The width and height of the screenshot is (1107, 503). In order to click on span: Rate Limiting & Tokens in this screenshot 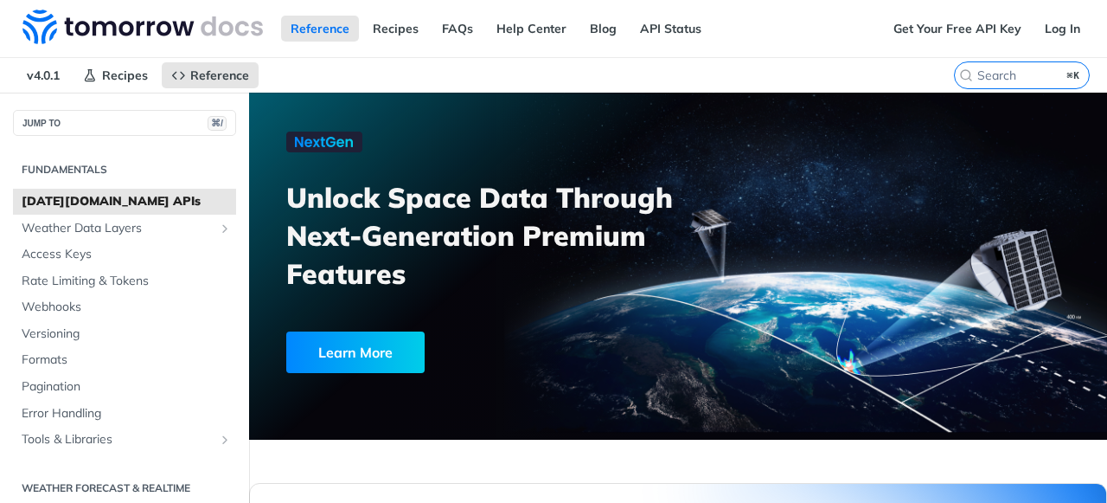, I will do `click(126, 281)`.